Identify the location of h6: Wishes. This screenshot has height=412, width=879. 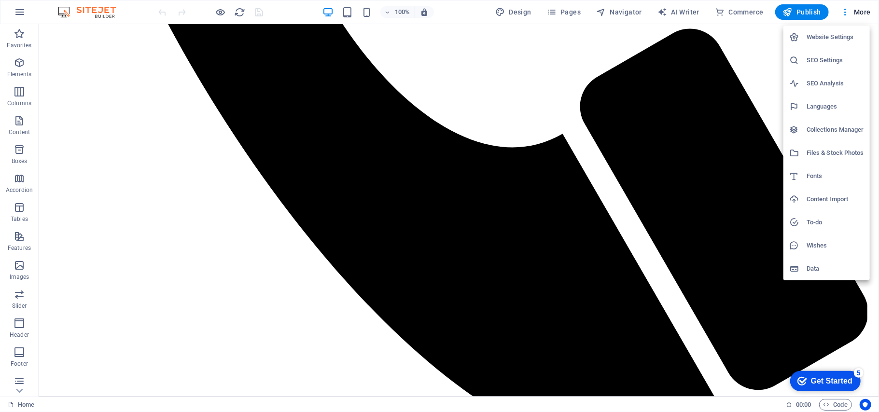
(835, 246).